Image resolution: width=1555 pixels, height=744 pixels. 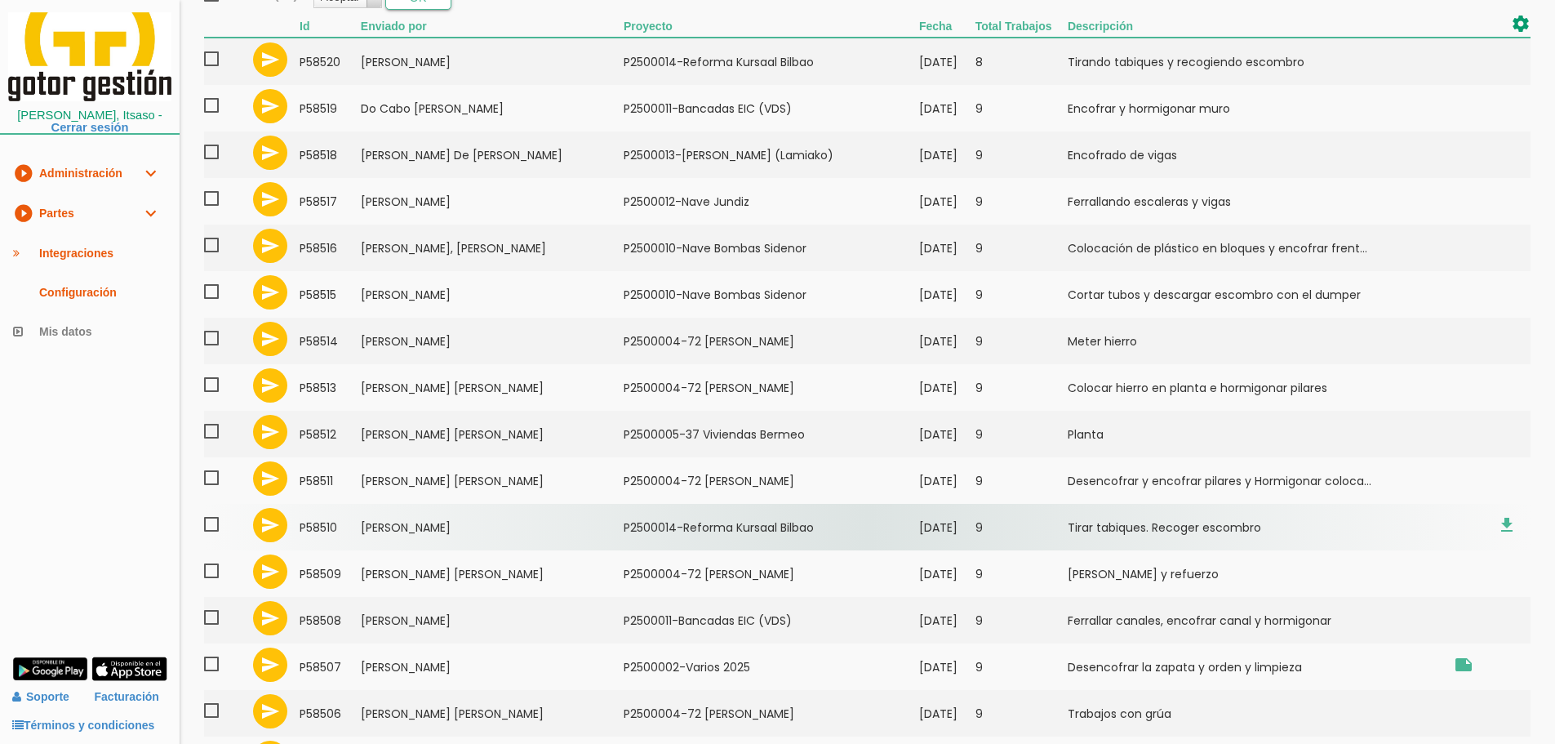 I want to click on td: 58518, so click(x=330, y=154).